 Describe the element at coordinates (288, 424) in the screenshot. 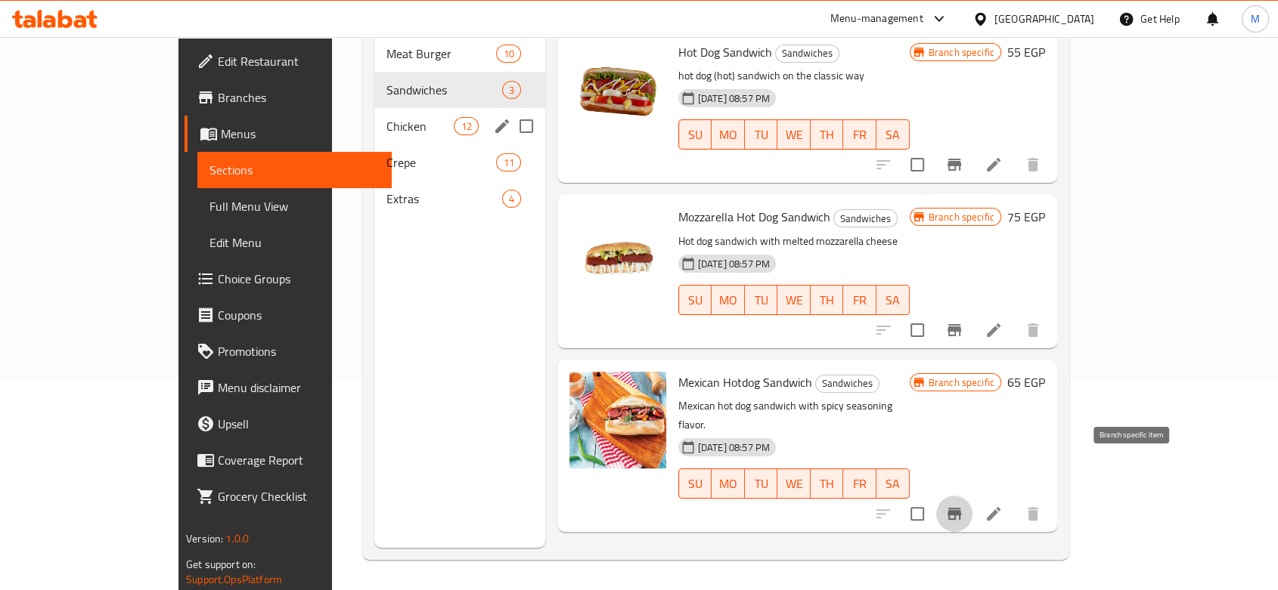

I see `a: Upsell` at that location.